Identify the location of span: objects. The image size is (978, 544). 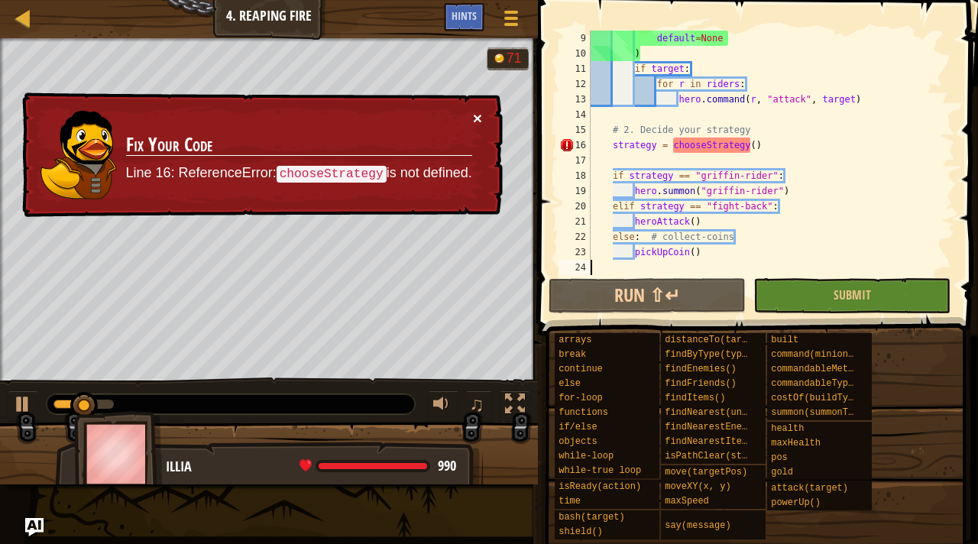
(578, 442).